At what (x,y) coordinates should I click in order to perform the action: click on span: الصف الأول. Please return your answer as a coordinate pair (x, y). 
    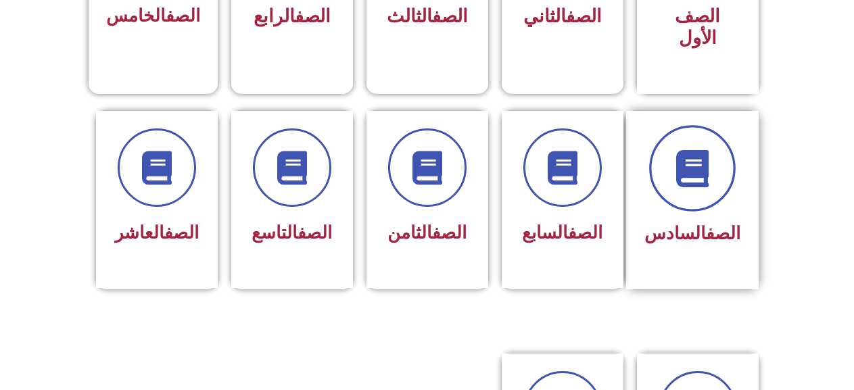
    Looking at the image, I should click on (697, 27).